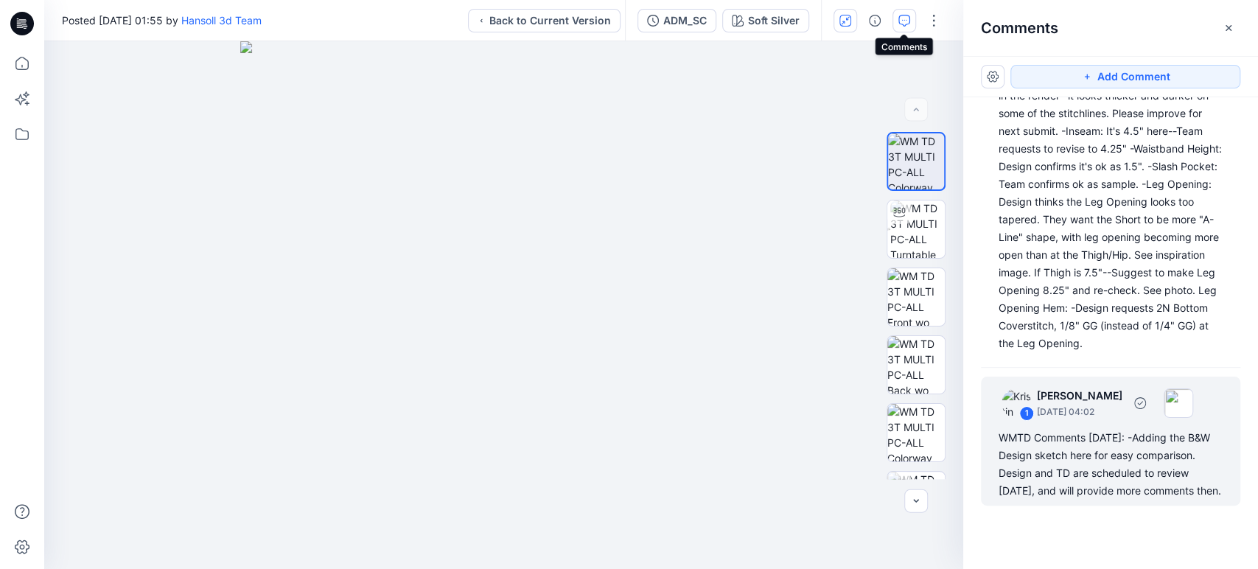 The image size is (1258, 569). What do you see at coordinates (1027, 413) in the screenshot?
I see `div: 1` at bounding box center [1027, 413].